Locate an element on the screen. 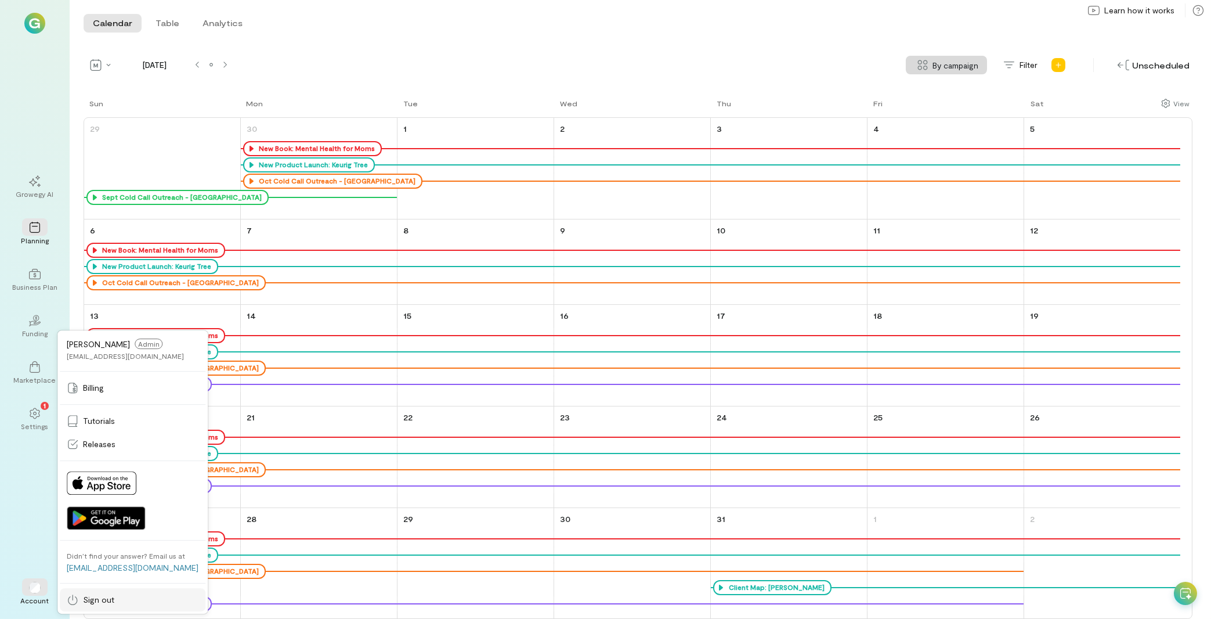 Image resolution: width=1211 pixels, height=619 pixels. a: October 11, 2024 is located at coordinates (877, 230).